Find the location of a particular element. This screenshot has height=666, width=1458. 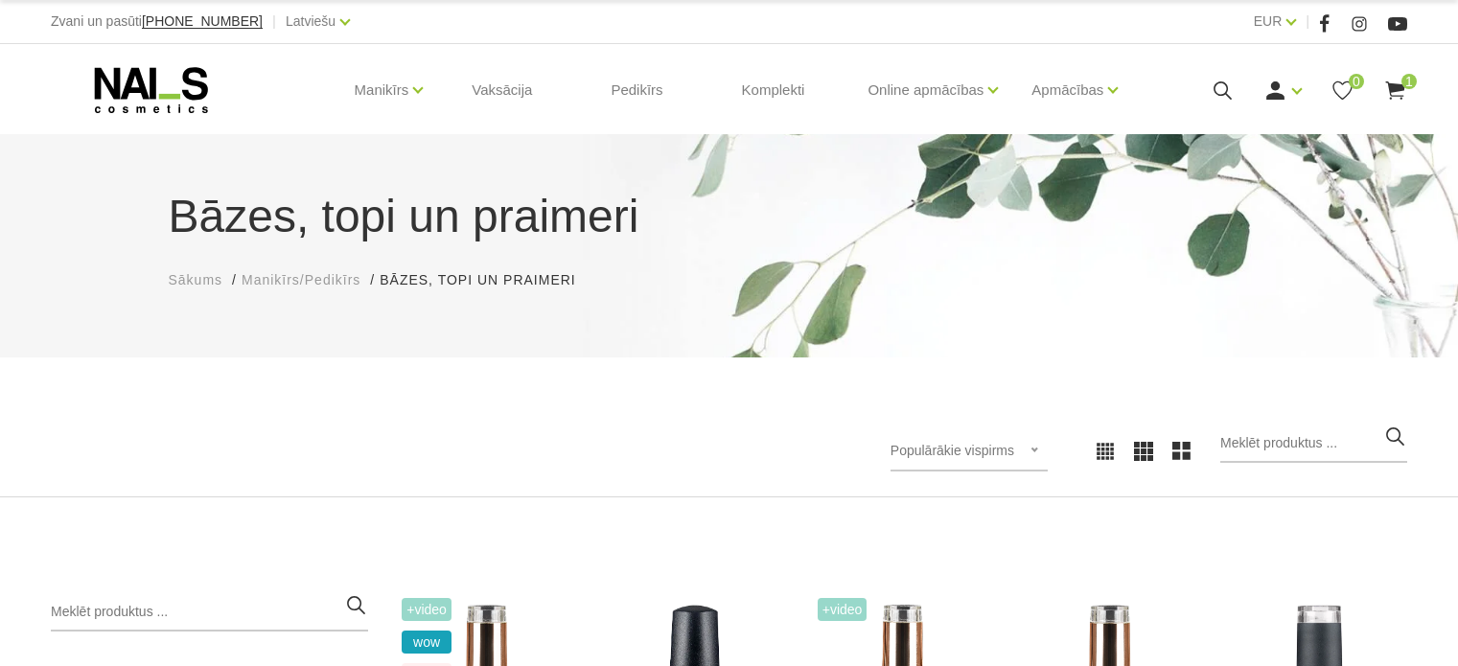

a: EUR is located at coordinates (1269, 21).